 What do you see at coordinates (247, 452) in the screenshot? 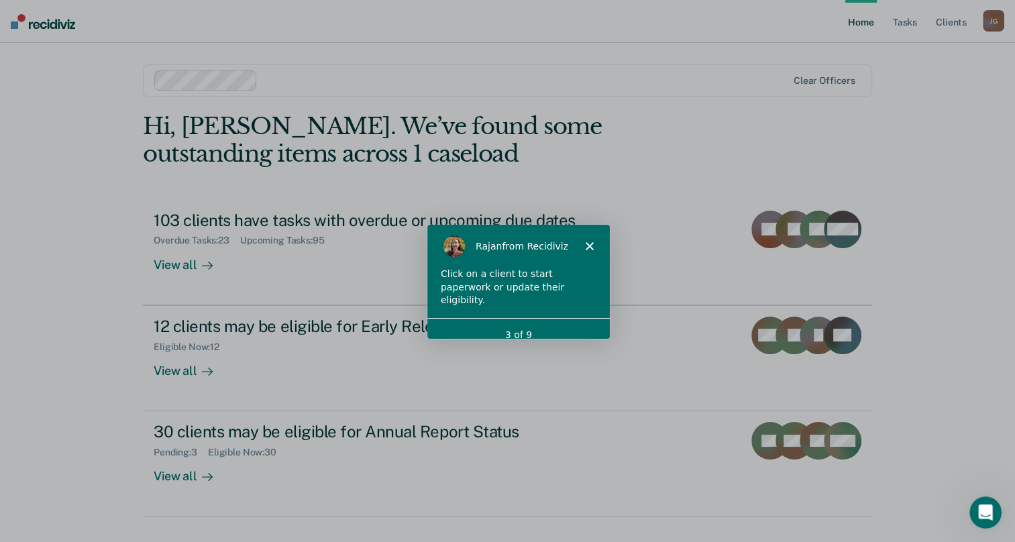
I see `div: Eligible Now : 30` at bounding box center [247, 452].